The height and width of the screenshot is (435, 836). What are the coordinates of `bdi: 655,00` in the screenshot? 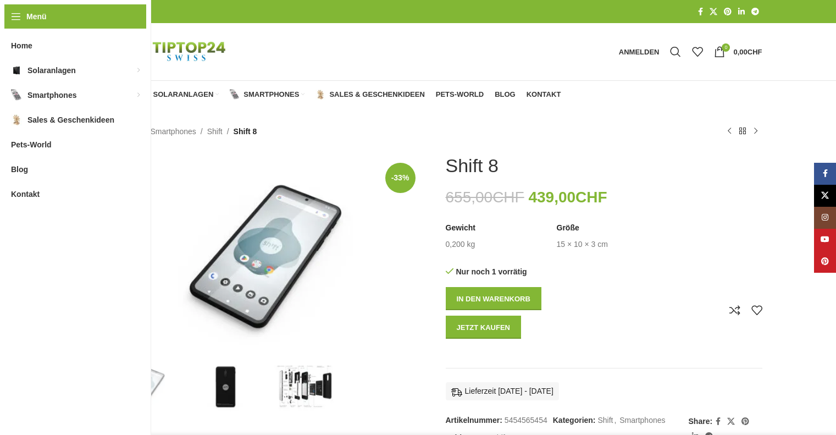 It's located at (485, 197).